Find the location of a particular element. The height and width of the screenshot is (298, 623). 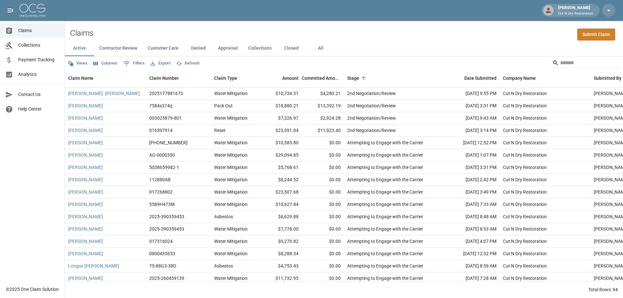

div: $10,734.31 is located at coordinates (281, 94).